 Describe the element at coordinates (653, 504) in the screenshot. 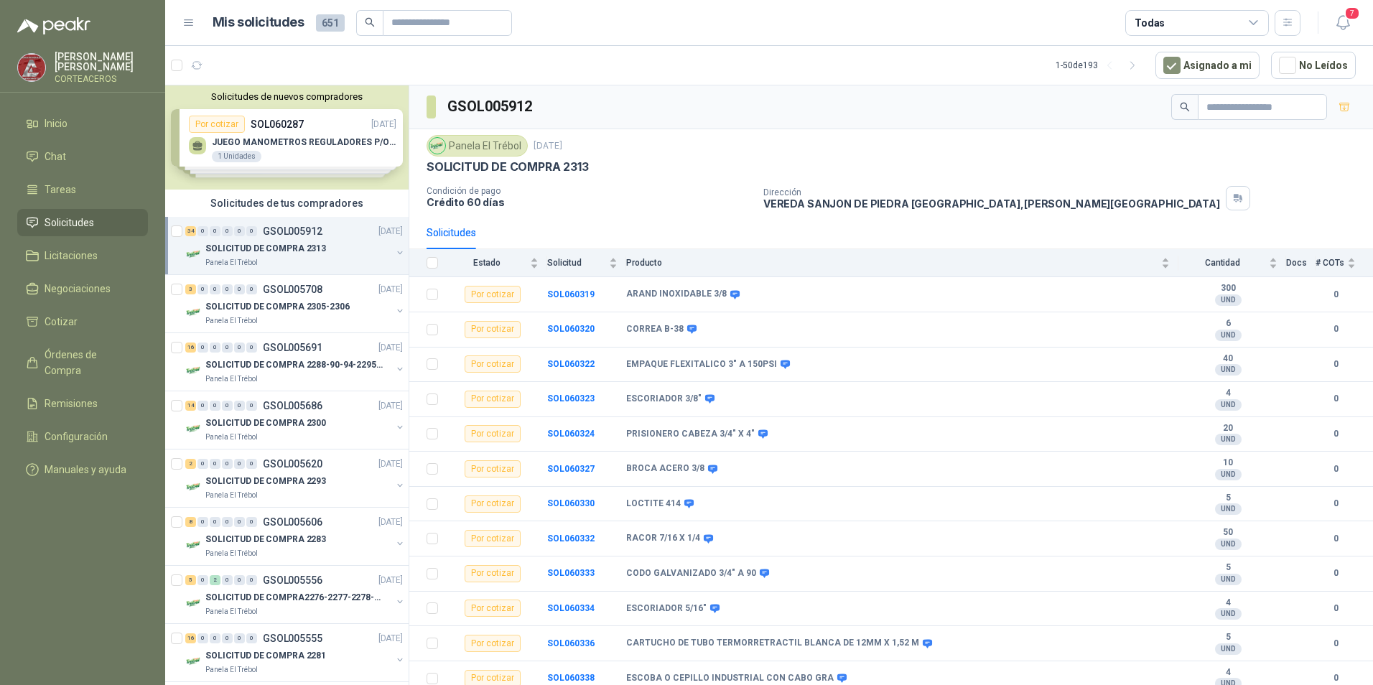

I see `b: LOCTITE 414` at that location.